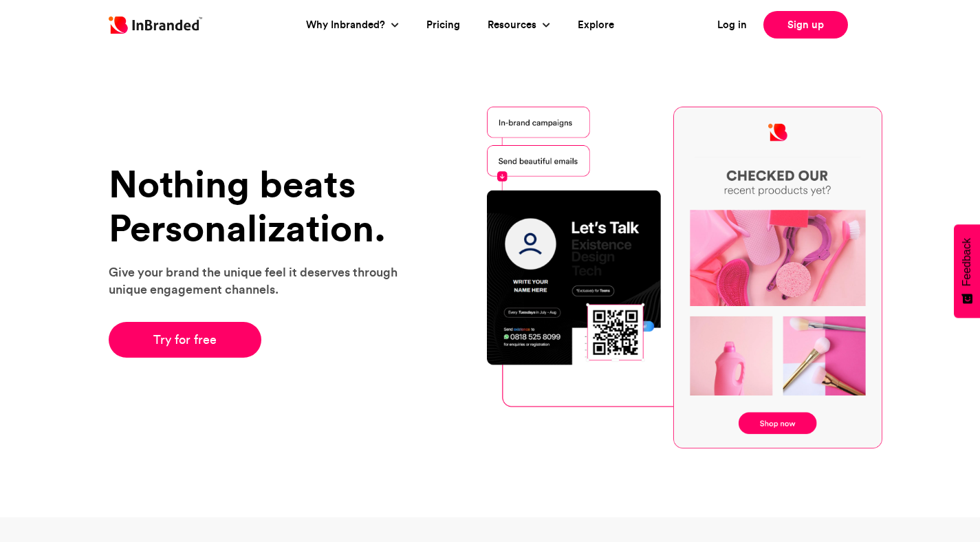 This screenshot has width=980, height=542. What do you see at coordinates (966, 271) in the screenshot?
I see `button: Feedback - Show survey` at bounding box center [966, 271].